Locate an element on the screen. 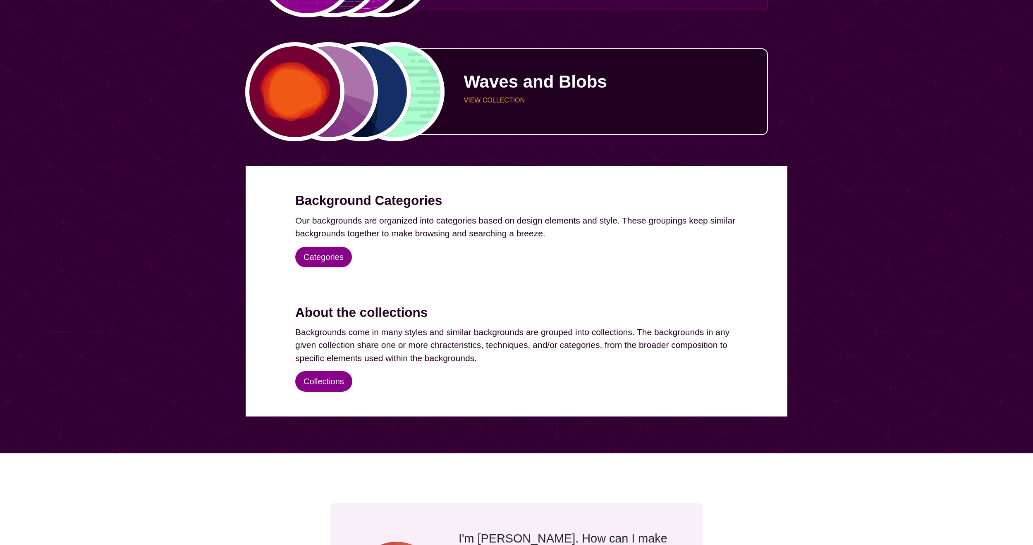 The height and width of the screenshot is (545, 1033). p: Backgrounds come in many styles and similar backgrounds are grouped into collections. The backgro... is located at coordinates (516, 345).